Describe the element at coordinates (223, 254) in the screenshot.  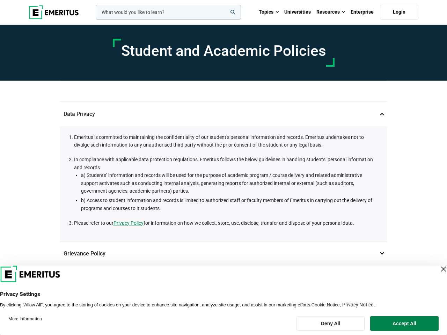
I see `p: Grievance Policy` at that location.